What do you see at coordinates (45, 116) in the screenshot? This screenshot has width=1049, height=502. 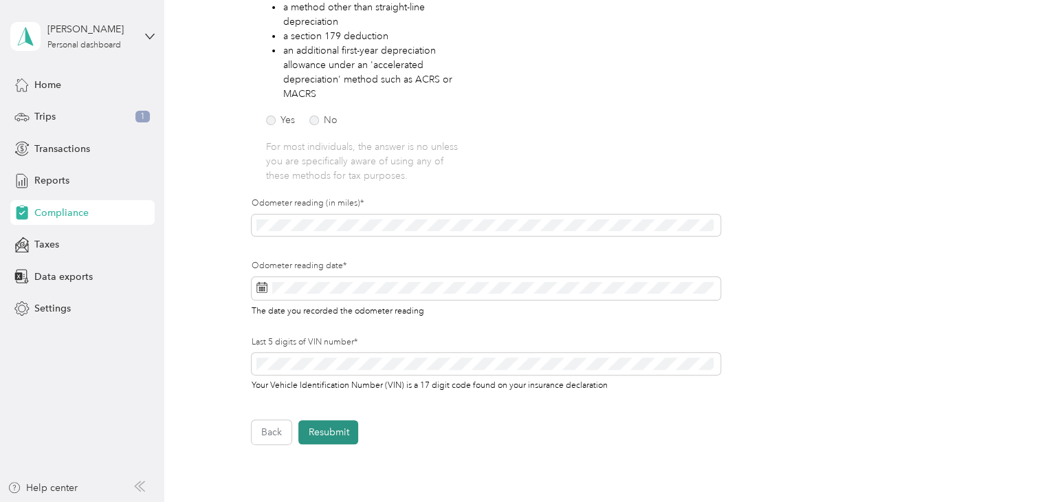 I see `span: Trips` at bounding box center [45, 116].